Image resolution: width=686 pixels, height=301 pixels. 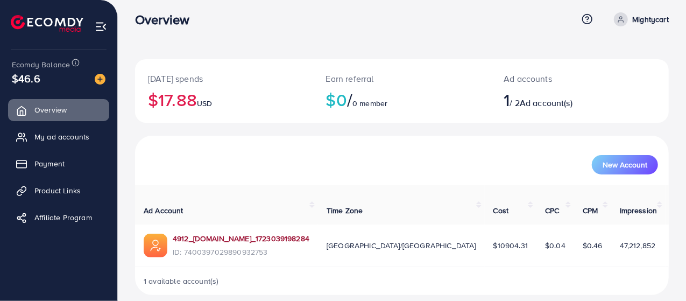 I want to click on h2: $17.88, so click(x=224, y=100).